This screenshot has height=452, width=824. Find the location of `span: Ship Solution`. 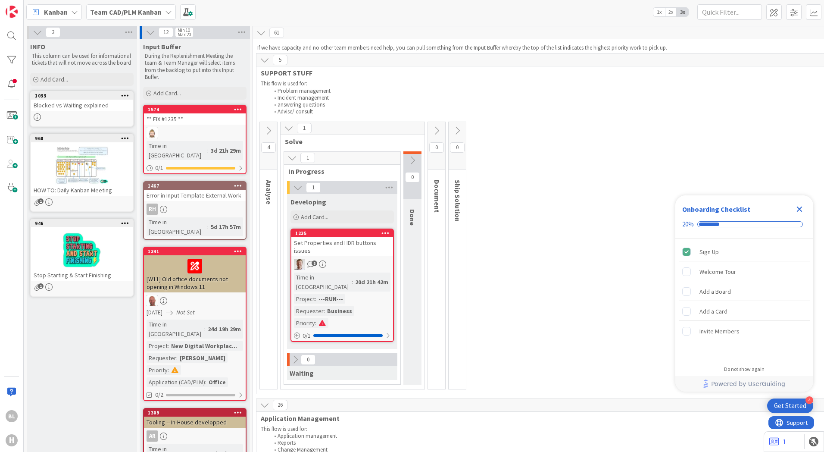

span: Ship Solution is located at coordinates (458, 201).